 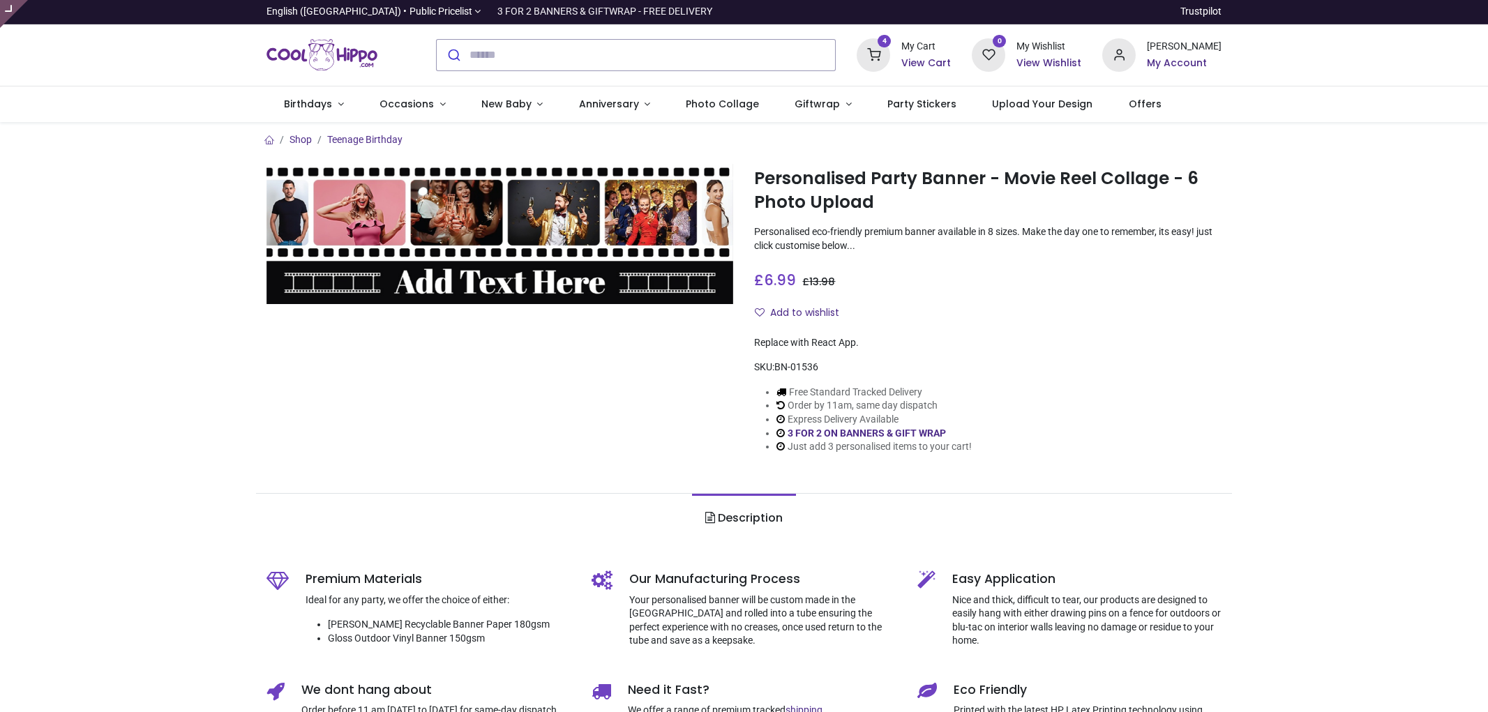 What do you see at coordinates (722, 104) in the screenshot?
I see `span: Photo Collage` at bounding box center [722, 104].